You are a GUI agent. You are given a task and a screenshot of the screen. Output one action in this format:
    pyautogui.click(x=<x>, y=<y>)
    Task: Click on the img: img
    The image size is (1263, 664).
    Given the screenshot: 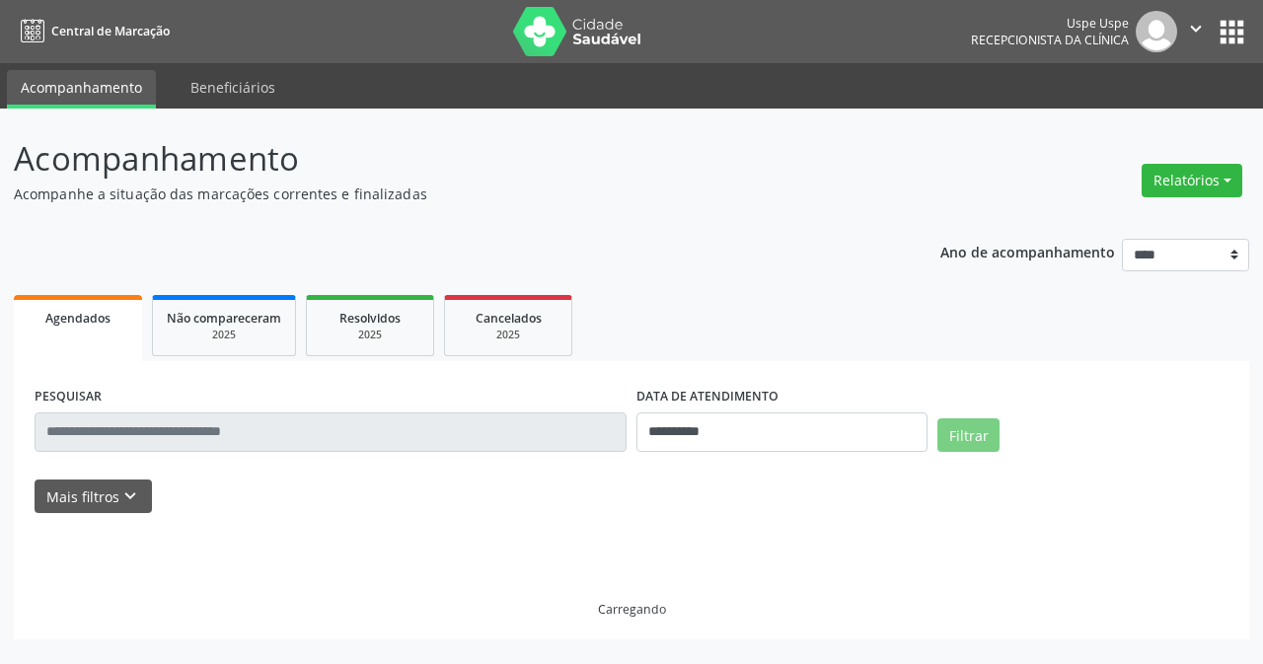 What is the action you would take?
    pyautogui.click(x=1157, y=32)
    